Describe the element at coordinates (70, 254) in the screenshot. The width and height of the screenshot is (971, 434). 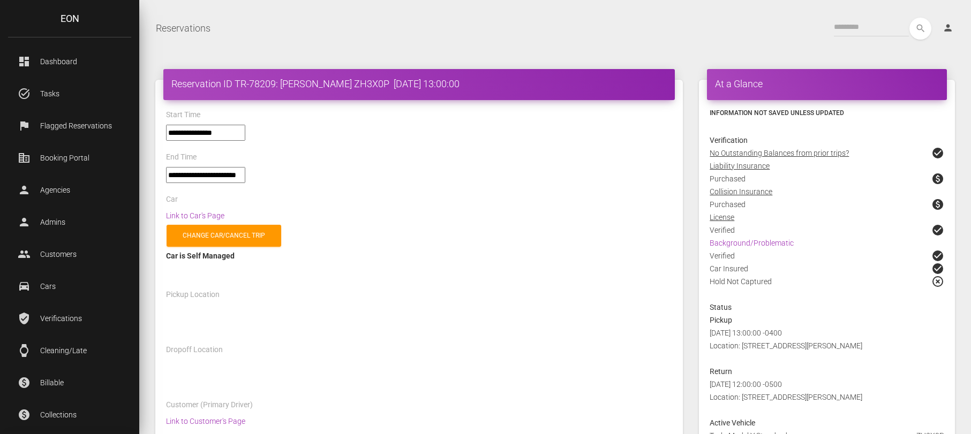
I see `p: Customers` at that location.